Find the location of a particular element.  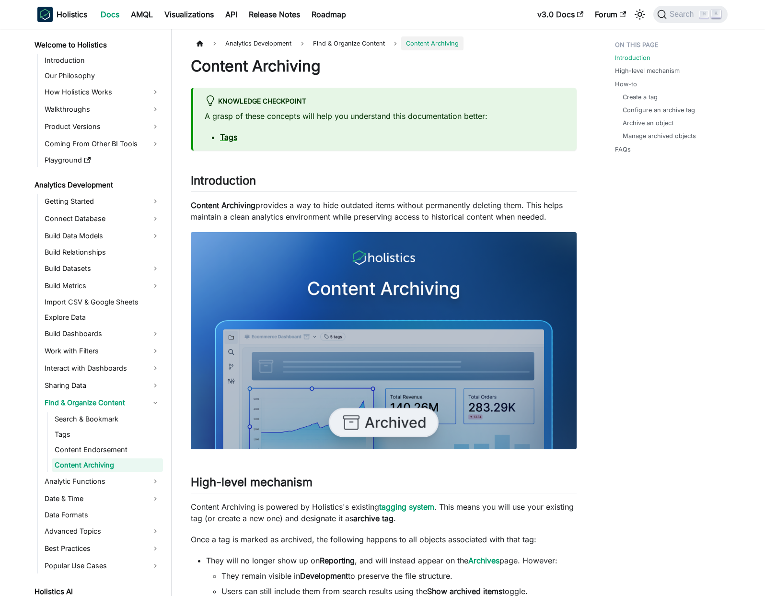

a: Explore Data is located at coordinates (102, 317).